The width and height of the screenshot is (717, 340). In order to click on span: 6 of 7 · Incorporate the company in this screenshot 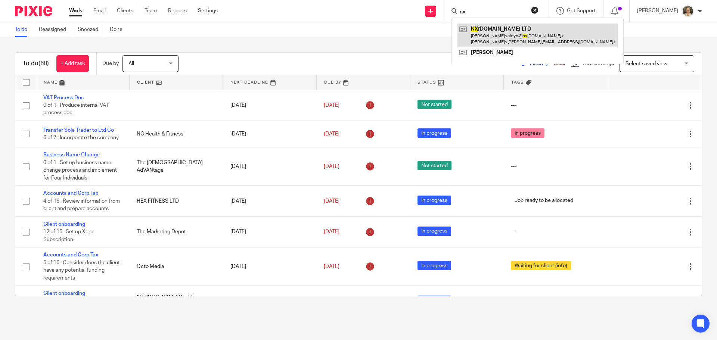, I will do `click(81, 138)`.